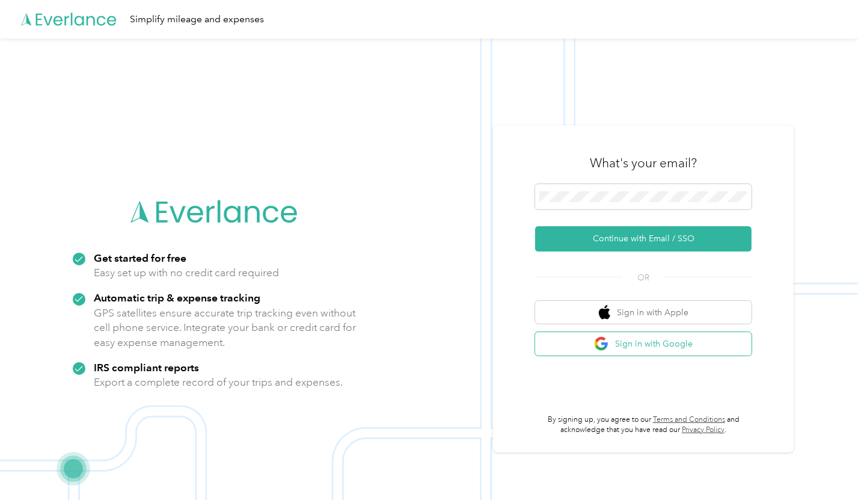 This screenshot has height=500, width=864. I want to click on img: apple logo, so click(605, 312).